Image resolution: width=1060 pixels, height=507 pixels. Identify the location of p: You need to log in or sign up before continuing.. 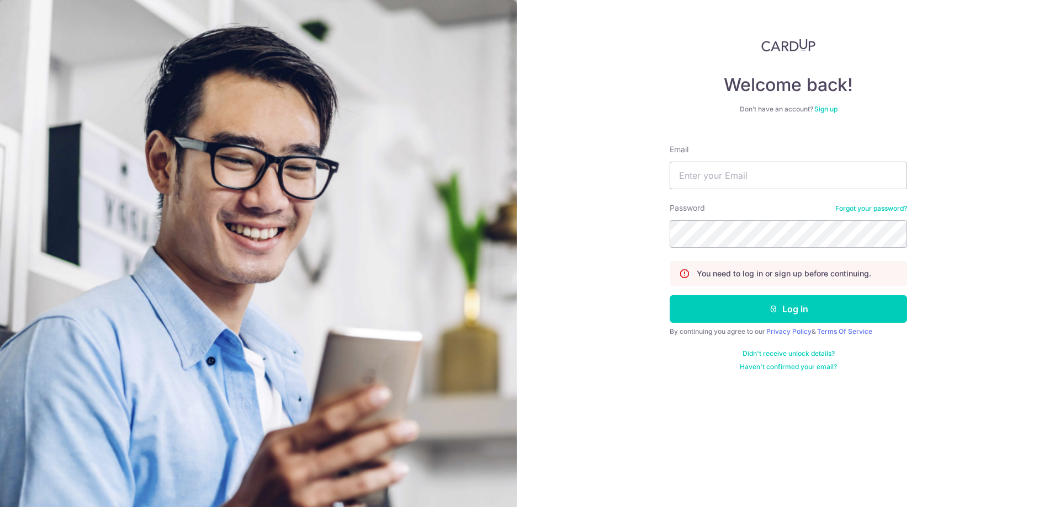
(784, 274).